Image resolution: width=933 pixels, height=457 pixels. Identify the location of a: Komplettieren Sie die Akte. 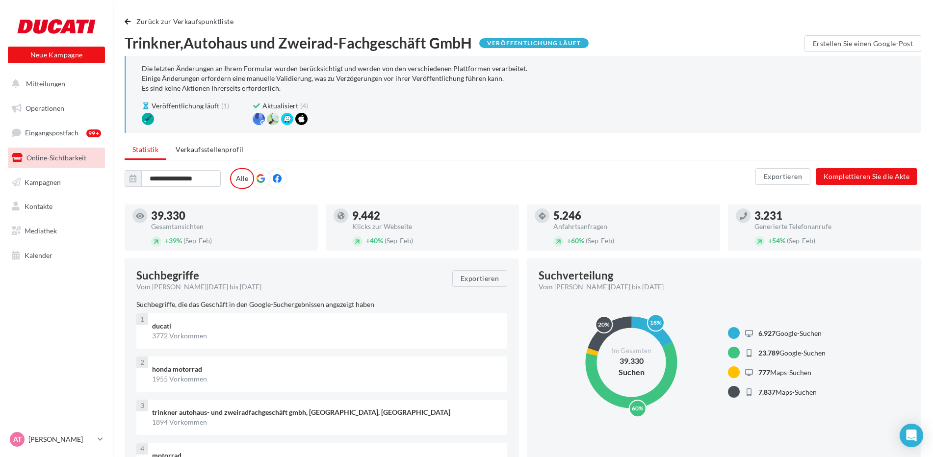
(866, 176).